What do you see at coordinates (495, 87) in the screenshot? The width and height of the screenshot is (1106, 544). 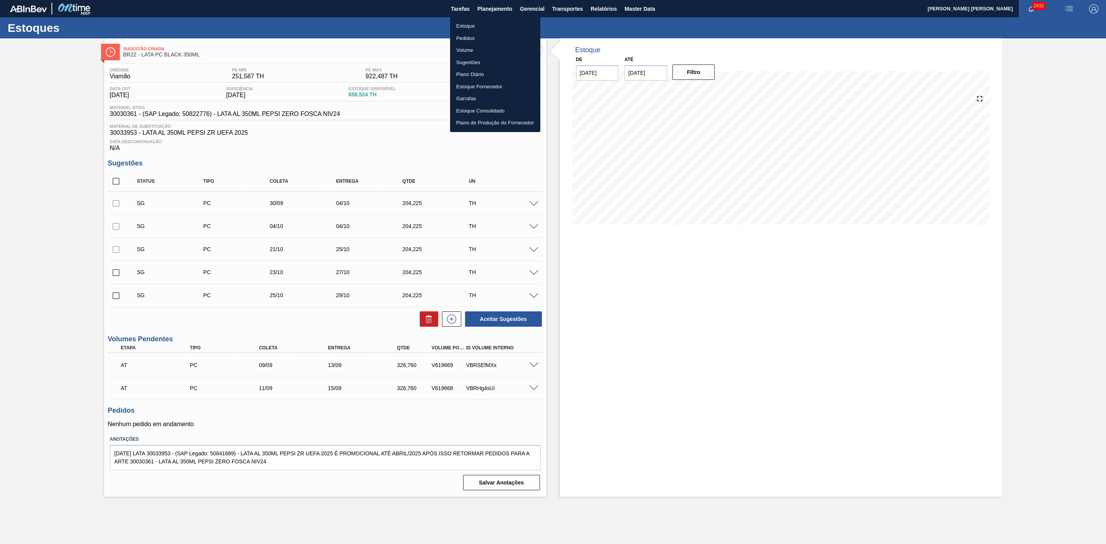 I see `li: Estoque Fornecedor` at bounding box center [495, 87].